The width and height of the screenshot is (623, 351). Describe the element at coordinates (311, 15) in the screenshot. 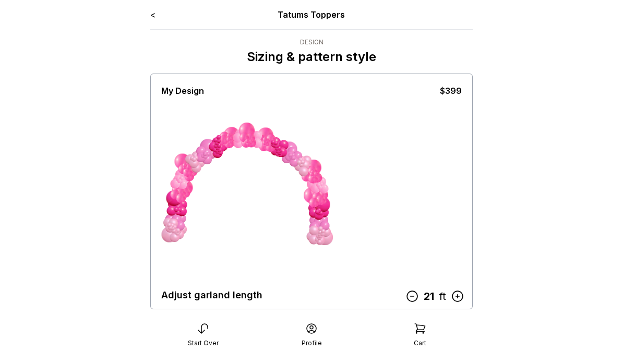

I see `div: Tatums Toppers` at that location.